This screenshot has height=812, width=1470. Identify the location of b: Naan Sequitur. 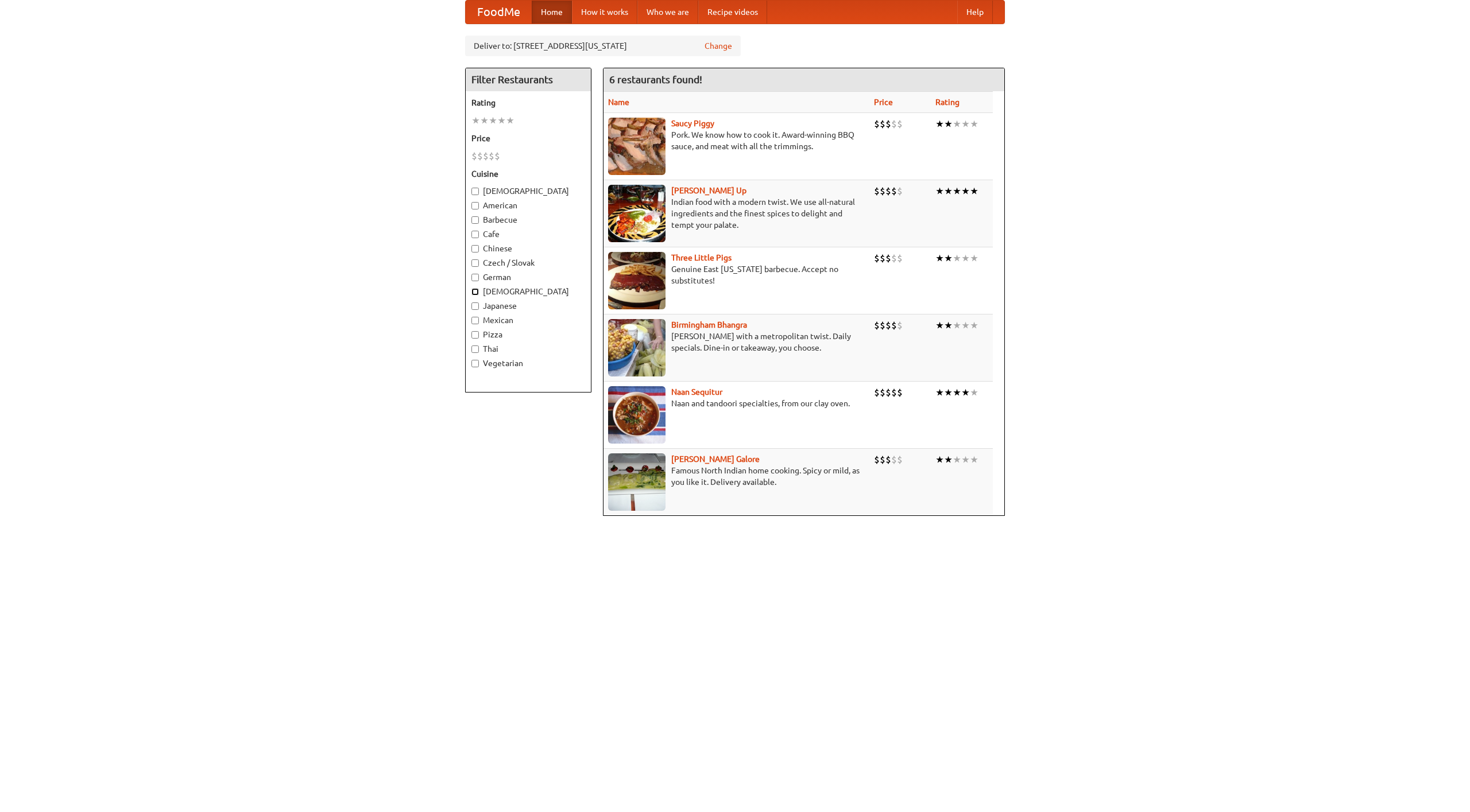
(697, 392).